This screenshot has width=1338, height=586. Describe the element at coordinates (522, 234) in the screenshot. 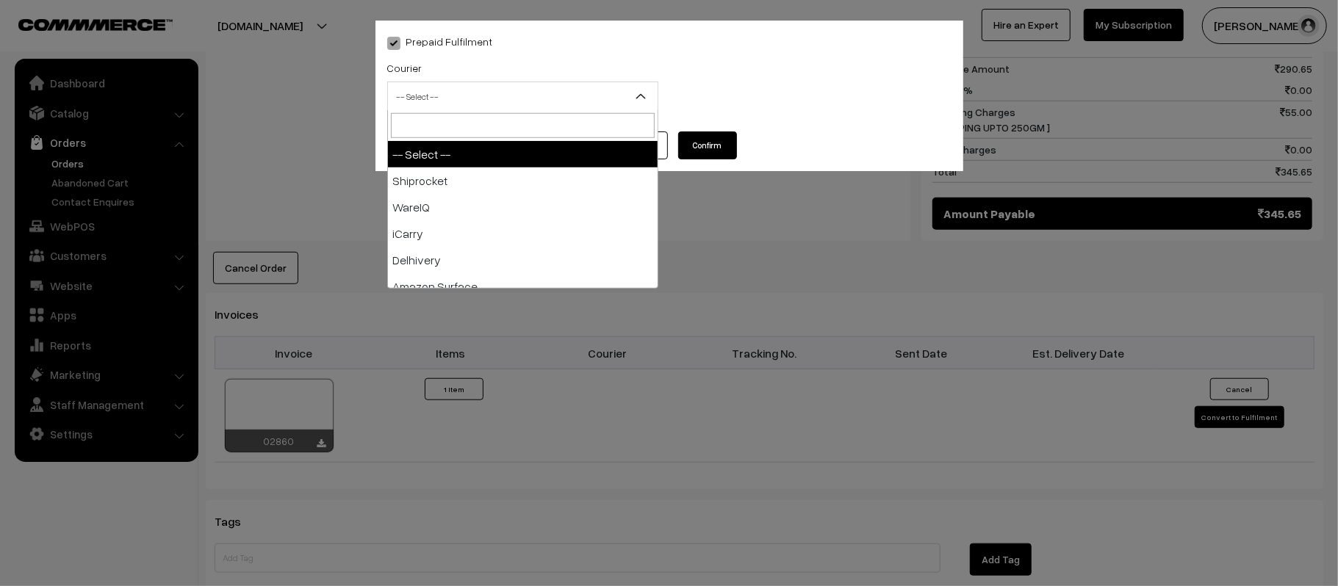

I see `li: iCarry` at that location.